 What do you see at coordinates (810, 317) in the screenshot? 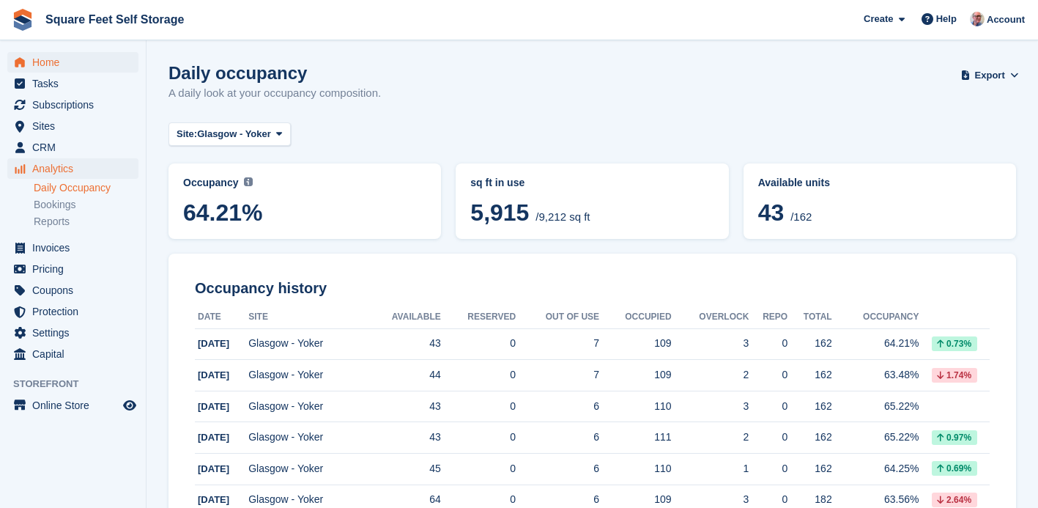
I see `th: Total` at bounding box center [810, 317].